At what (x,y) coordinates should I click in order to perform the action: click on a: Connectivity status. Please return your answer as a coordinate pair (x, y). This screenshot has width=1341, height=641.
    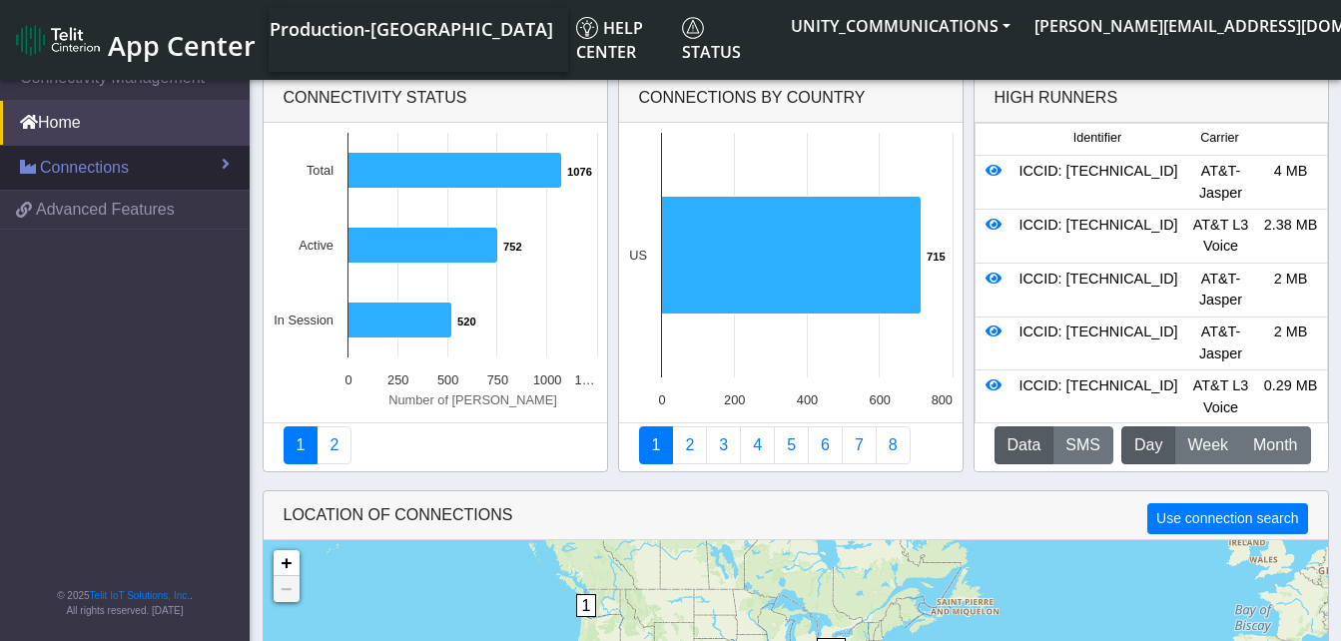
    Looking at the image, I should click on (301, 445).